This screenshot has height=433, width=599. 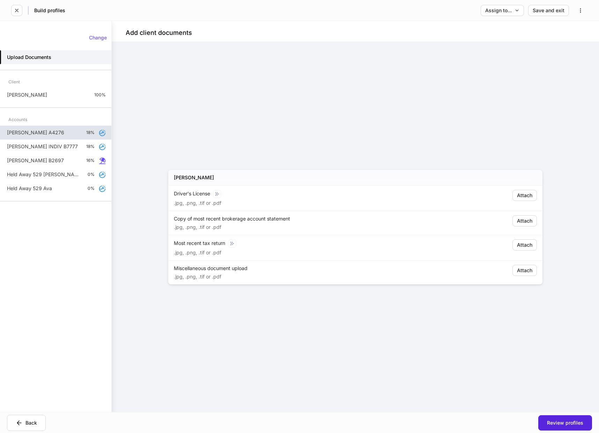 What do you see at coordinates (159, 33) in the screenshot?
I see `h4: Add client documents` at bounding box center [159, 33].